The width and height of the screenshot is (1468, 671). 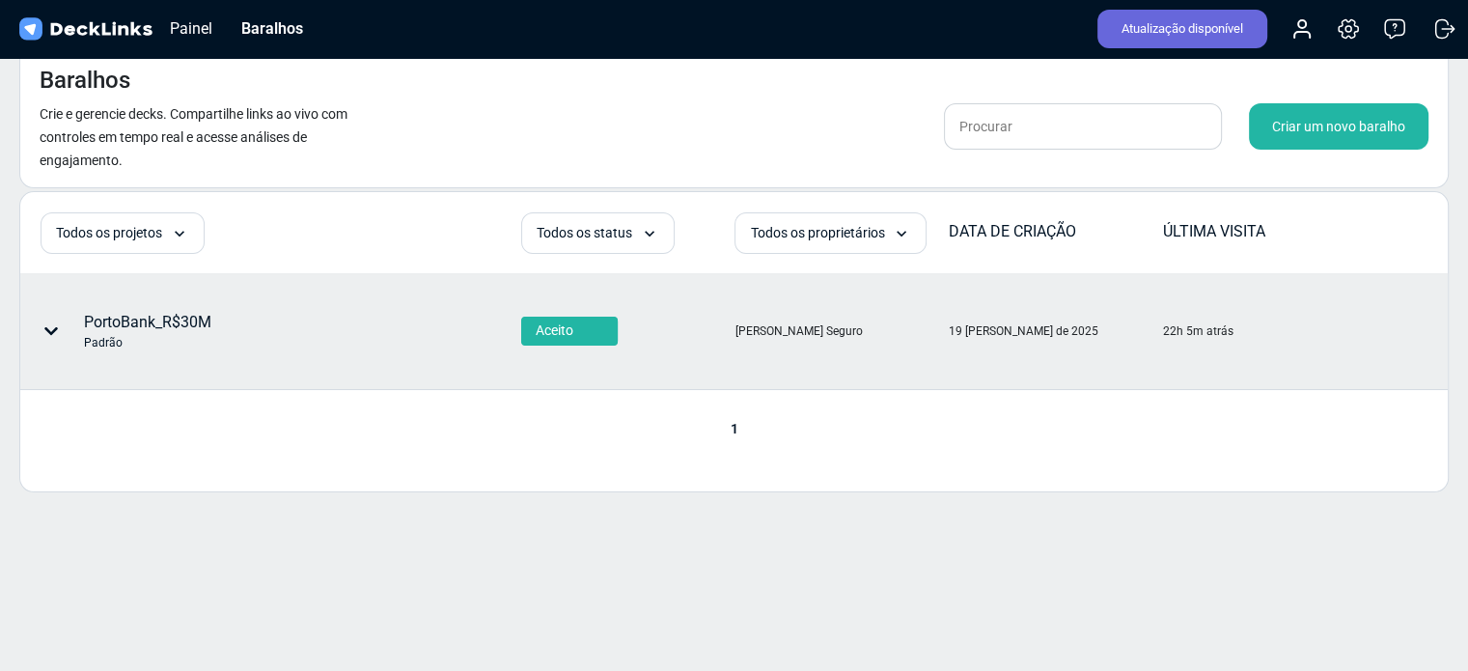 What do you see at coordinates (1338, 126) in the screenshot?
I see `font: Criar um novo baralho` at bounding box center [1338, 126].